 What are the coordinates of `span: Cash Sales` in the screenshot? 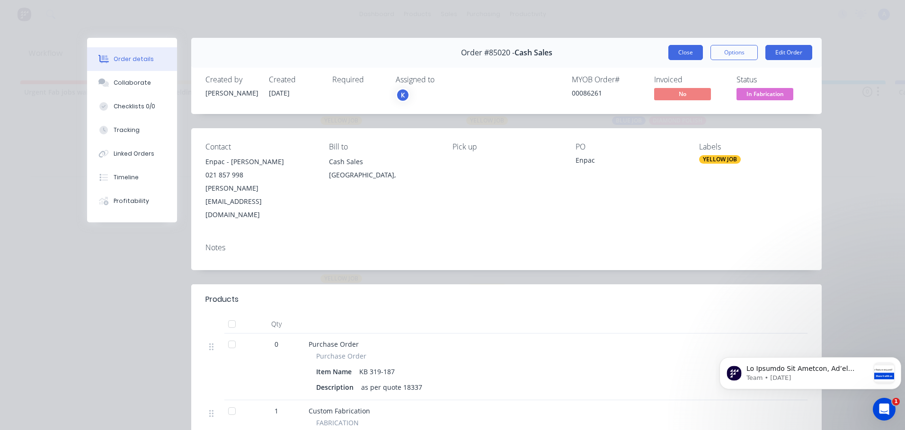 It's located at (533, 53).